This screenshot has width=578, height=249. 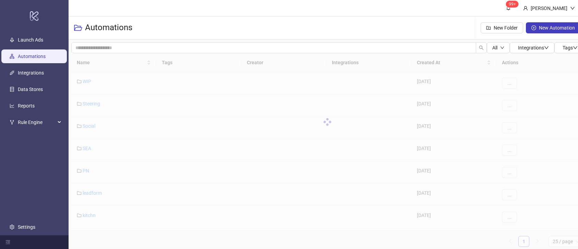 What do you see at coordinates (526, 8) in the screenshot?
I see `span: user` at bounding box center [526, 8].